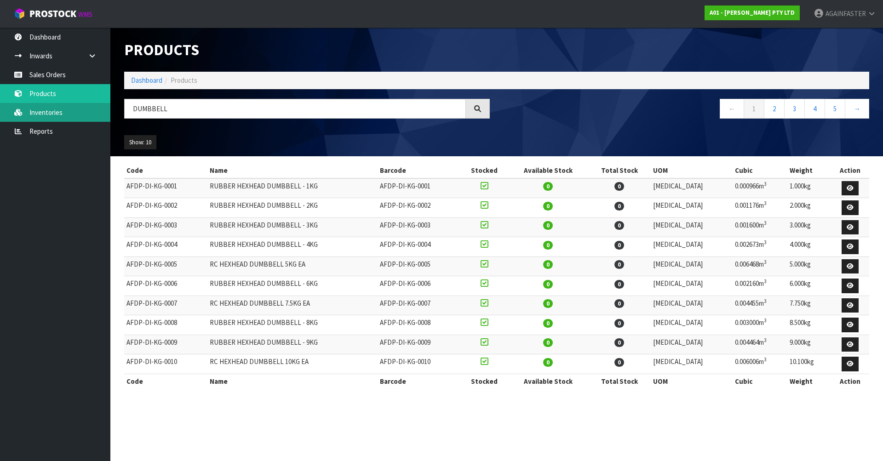  I want to click on td: RC HEXHEAD DUMBBELL 5KG EA, so click(293, 266).